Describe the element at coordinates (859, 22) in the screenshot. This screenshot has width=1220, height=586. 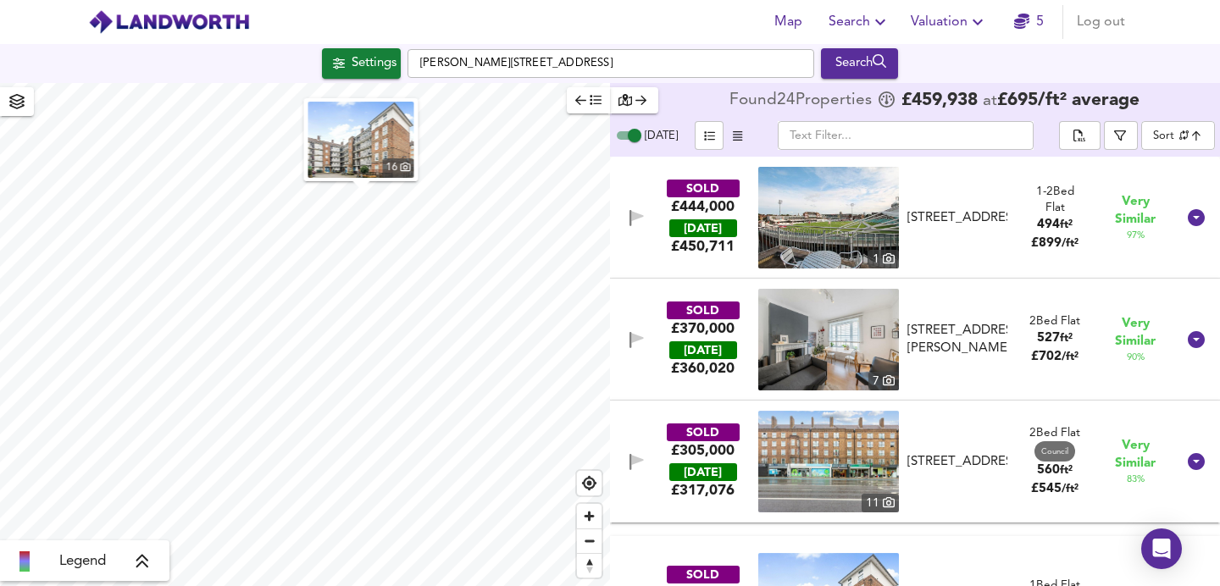
I see `span: Search` at that location.